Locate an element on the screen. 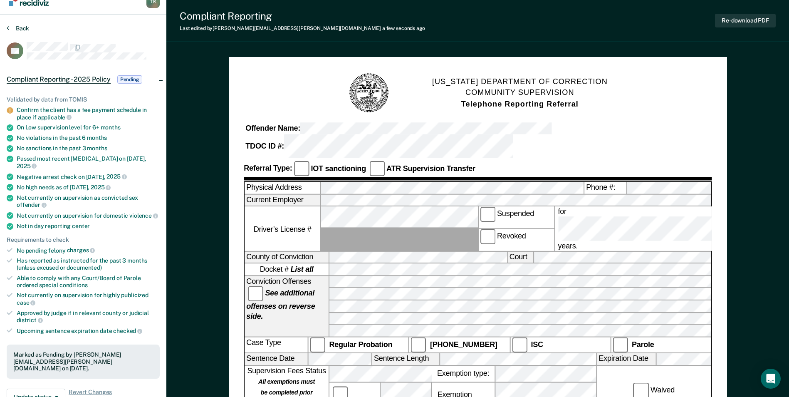 This screenshot has width=789, height=397. span: charges is located at coordinates (81, 250).